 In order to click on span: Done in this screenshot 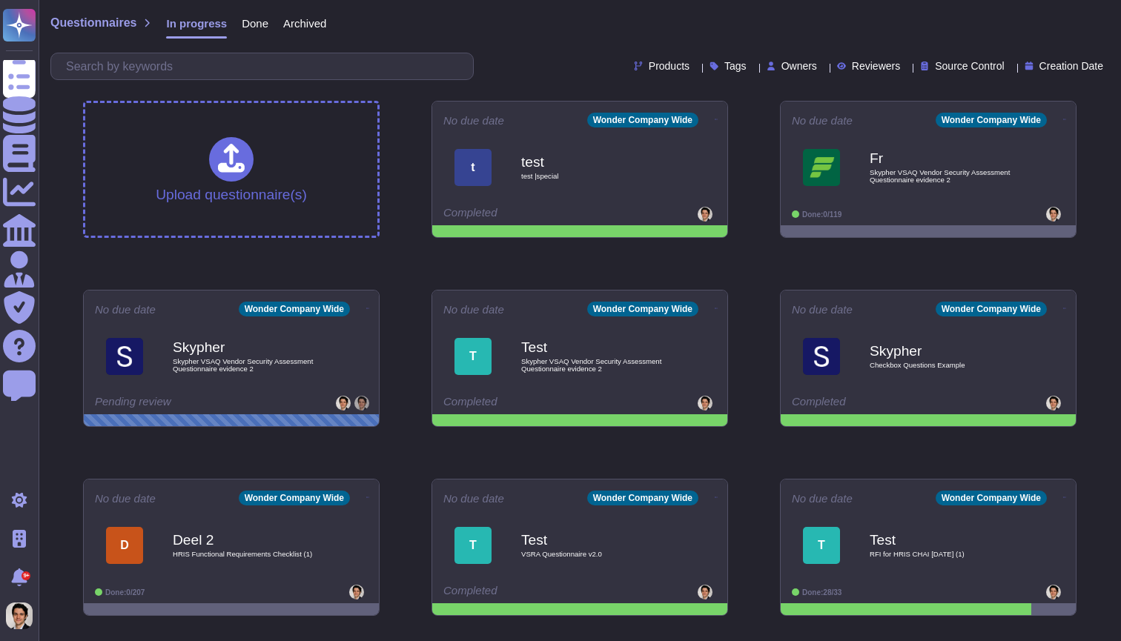, I will do `click(255, 23)`.